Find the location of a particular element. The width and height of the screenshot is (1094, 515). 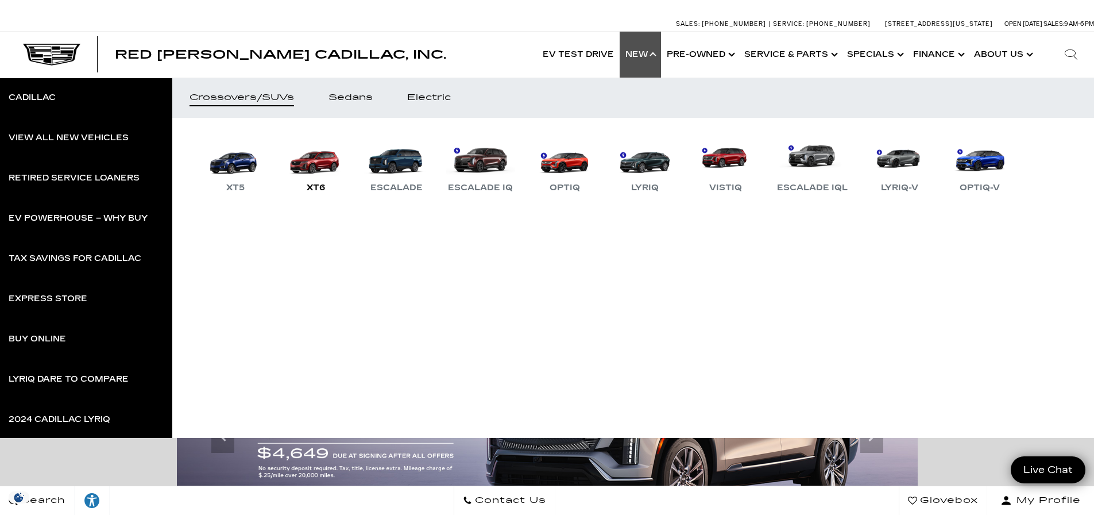

a: Specials is located at coordinates (874, 55).